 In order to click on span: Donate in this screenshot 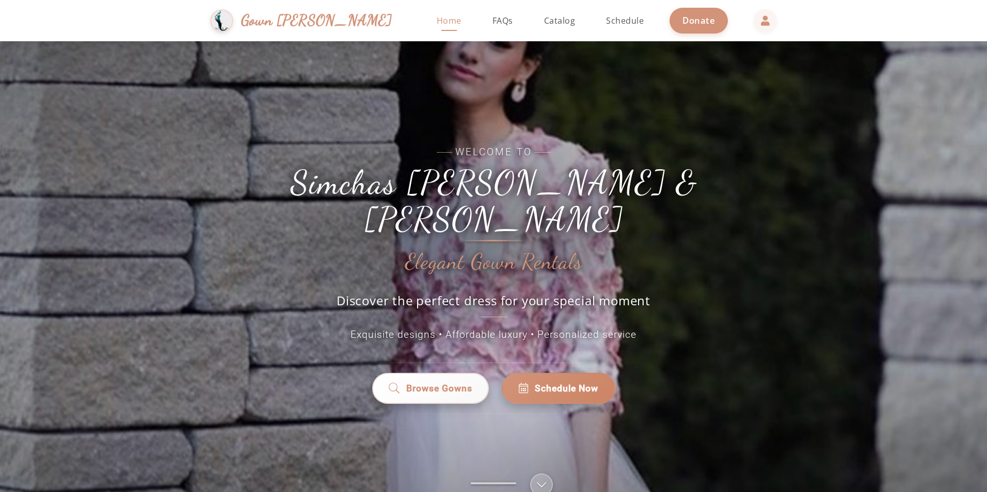, I will do `click(698, 20)`.